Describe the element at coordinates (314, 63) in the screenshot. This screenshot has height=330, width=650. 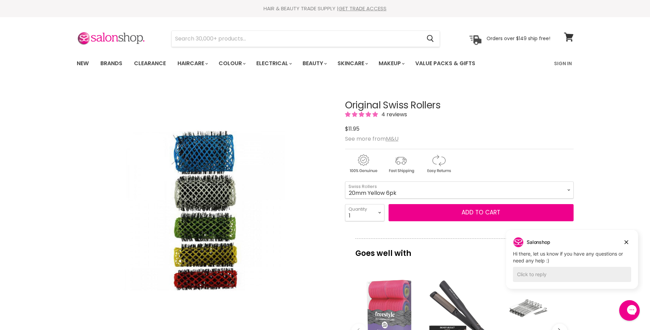
I see `a: Beauty` at that location.